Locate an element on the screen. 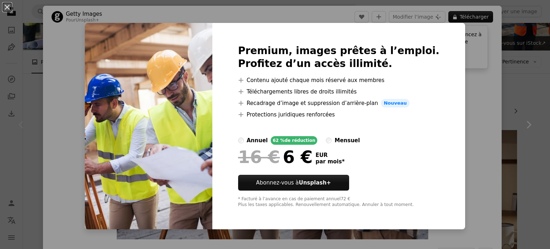 The image size is (550, 249). button: Abonnez-vous àUnsplash+ is located at coordinates (293, 182).